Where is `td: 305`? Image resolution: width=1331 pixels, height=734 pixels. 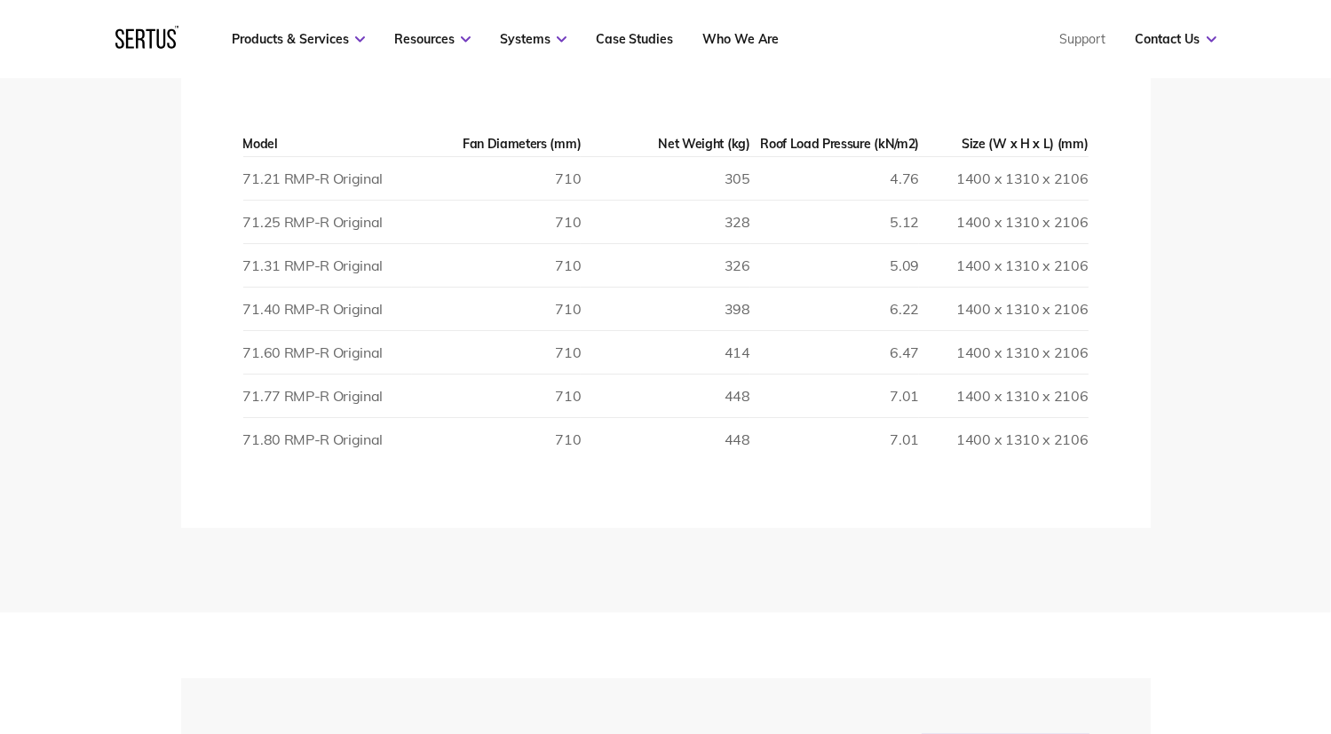
td: 305 is located at coordinates (665, 178).